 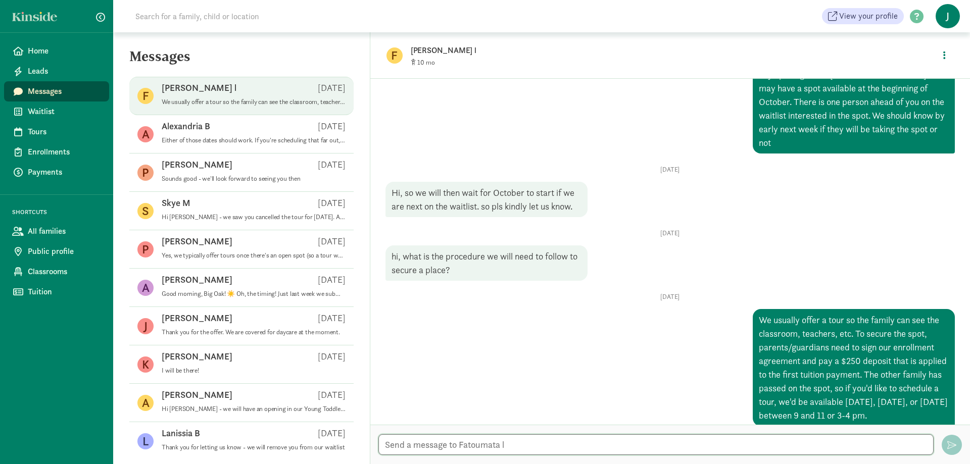 What do you see at coordinates (254, 140) in the screenshot?
I see `p: Either of those dates should work. If you're scheduling that far out, you should be able to set u...` at bounding box center [254, 140].